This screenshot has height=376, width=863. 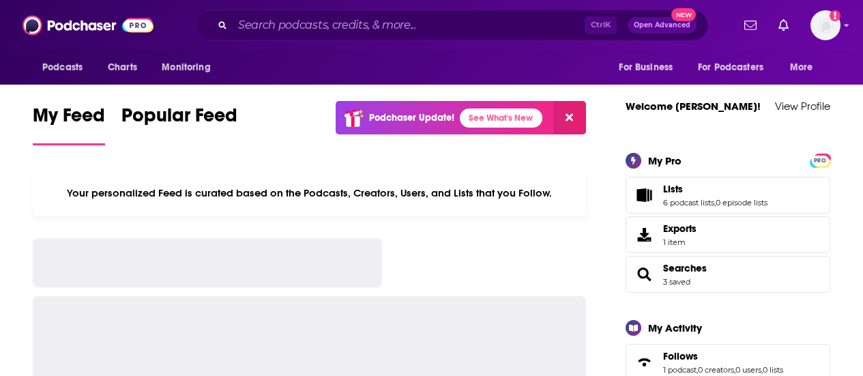 What do you see at coordinates (801, 68) in the screenshot?
I see `span: More` at bounding box center [801, 68].